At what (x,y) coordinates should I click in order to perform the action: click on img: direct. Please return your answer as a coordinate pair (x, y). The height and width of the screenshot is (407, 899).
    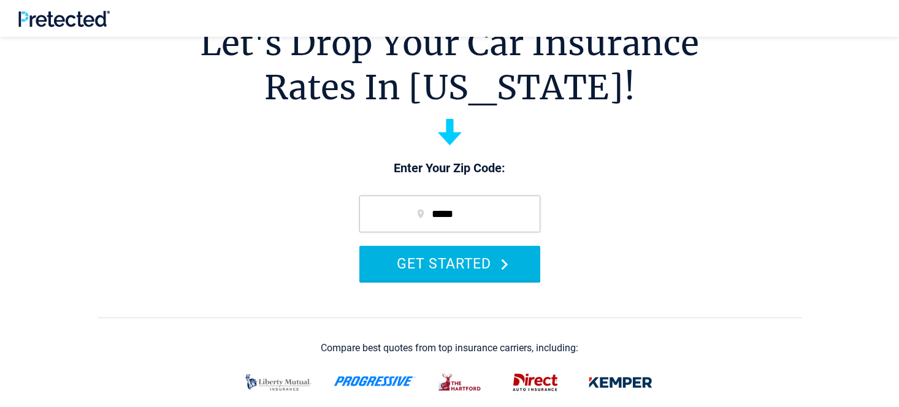
    Looking at the image, I should click on (535, 383).